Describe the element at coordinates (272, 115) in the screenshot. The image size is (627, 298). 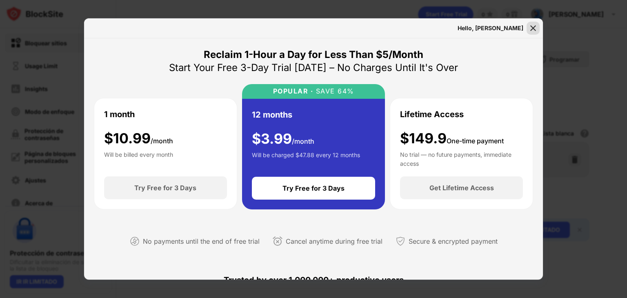
I see `div: 12 months` at that location.